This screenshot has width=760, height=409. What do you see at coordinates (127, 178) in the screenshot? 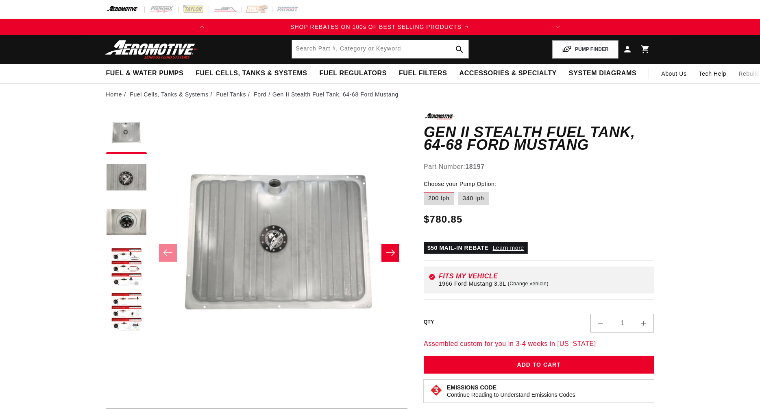
I see `button: Load image 2 in gallery view` at bounding box center [127, 178].